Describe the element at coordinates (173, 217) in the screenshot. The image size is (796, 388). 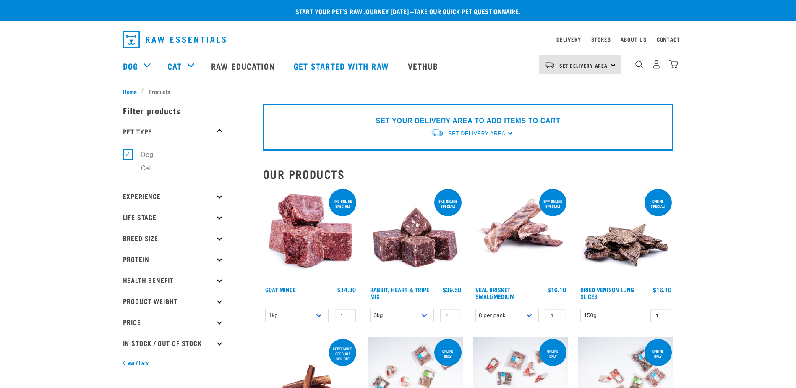
I see `p: Life Stage` at that location.